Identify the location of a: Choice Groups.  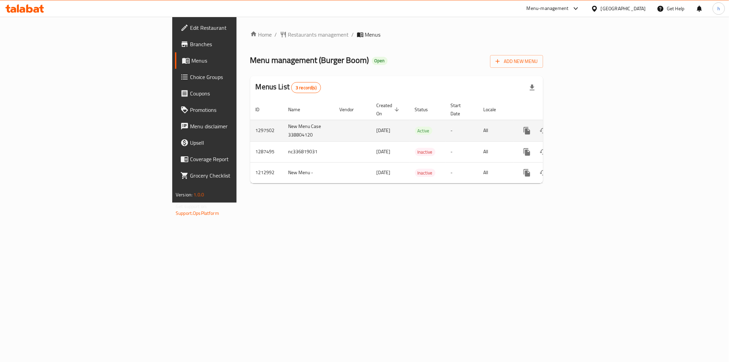
(235, 77).